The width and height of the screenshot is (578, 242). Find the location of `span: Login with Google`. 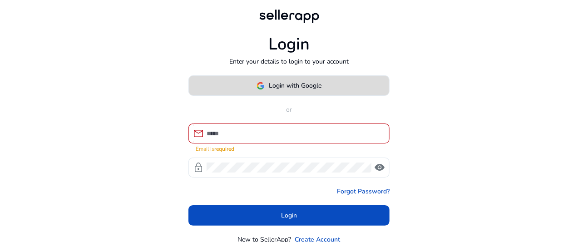

span: Login with Google is located at coordinates (295, 85).